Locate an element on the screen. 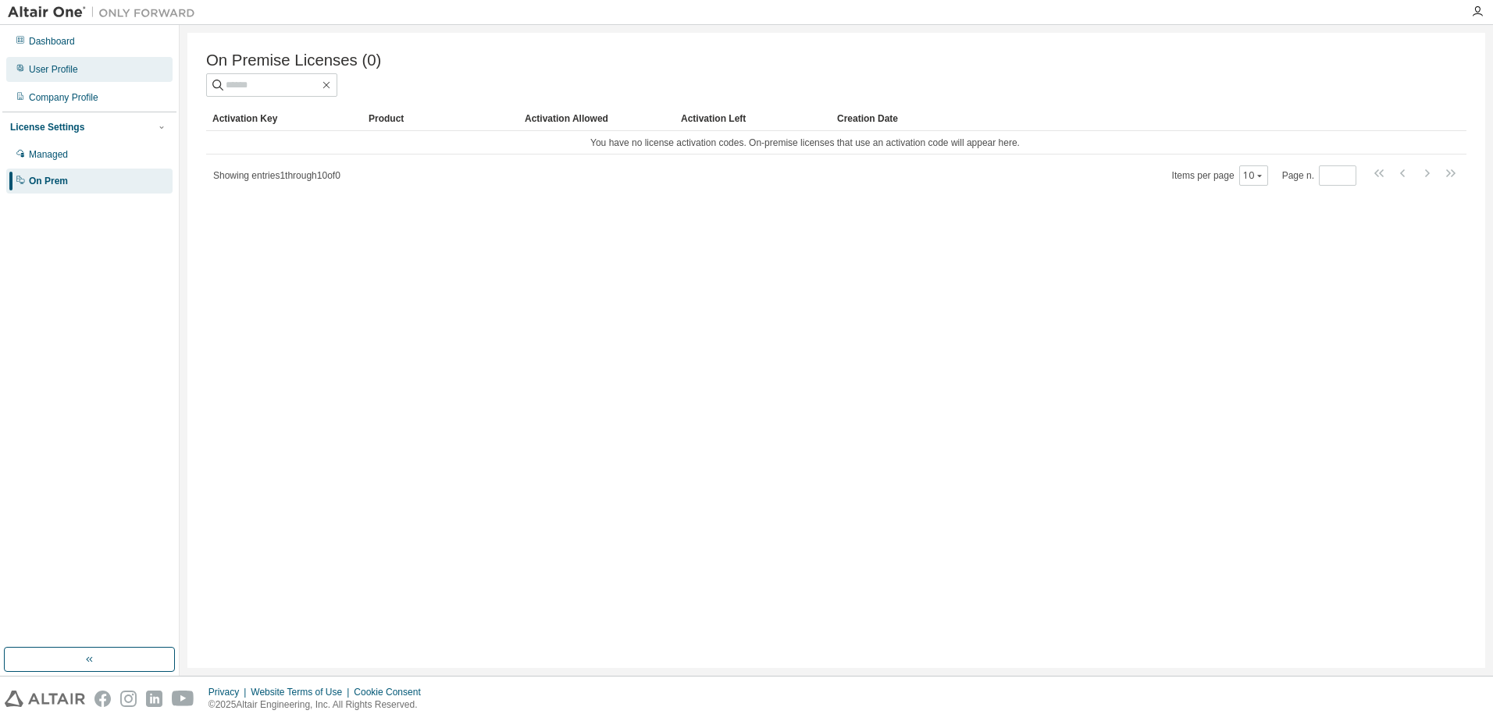 Image resolution: width=1493 pixels, height=721 pixels. div: Privacy is located at coordinates (230, 692).